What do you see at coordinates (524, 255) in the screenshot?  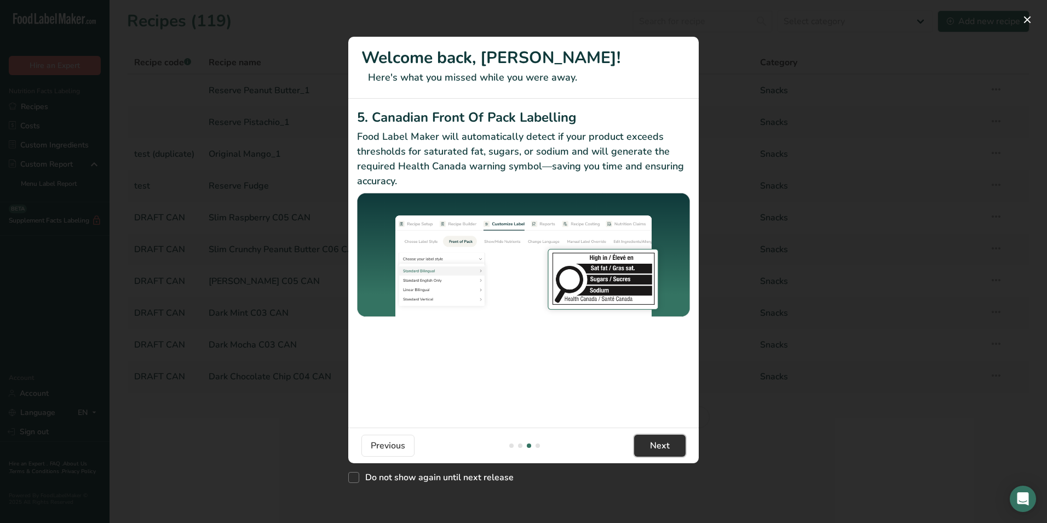 I see `img: Canadian Front Of Pack Labelling` at bounding box center [524, 255].